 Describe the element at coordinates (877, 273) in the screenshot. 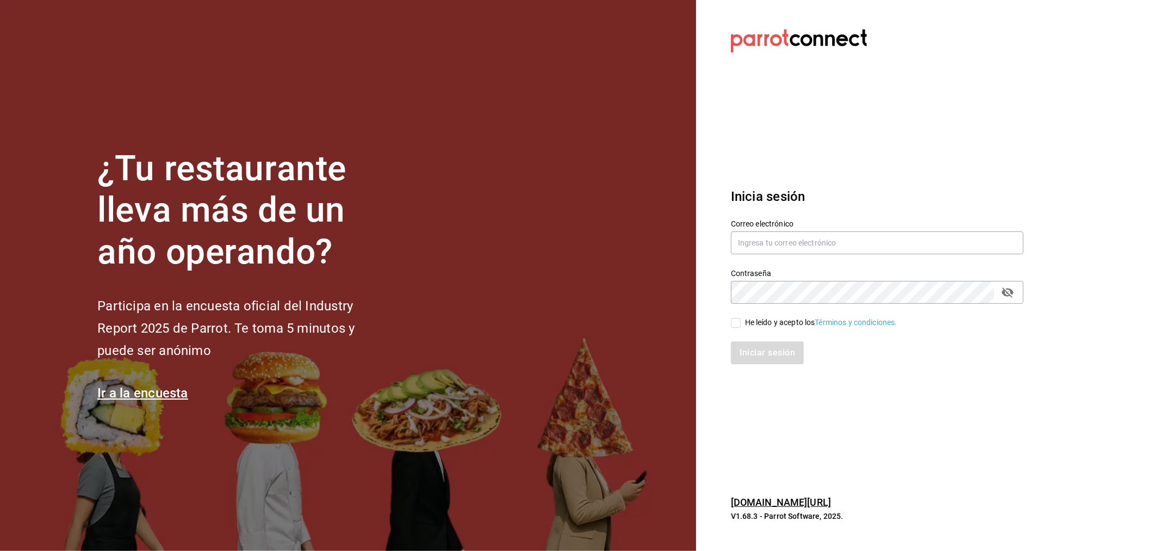

I see `label: Contraseña` at that location.